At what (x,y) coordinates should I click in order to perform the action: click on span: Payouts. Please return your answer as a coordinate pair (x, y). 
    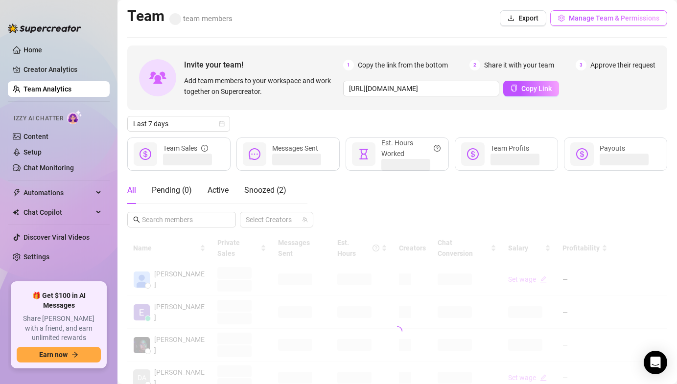
    Looking at the image, I should click on (612, 148).